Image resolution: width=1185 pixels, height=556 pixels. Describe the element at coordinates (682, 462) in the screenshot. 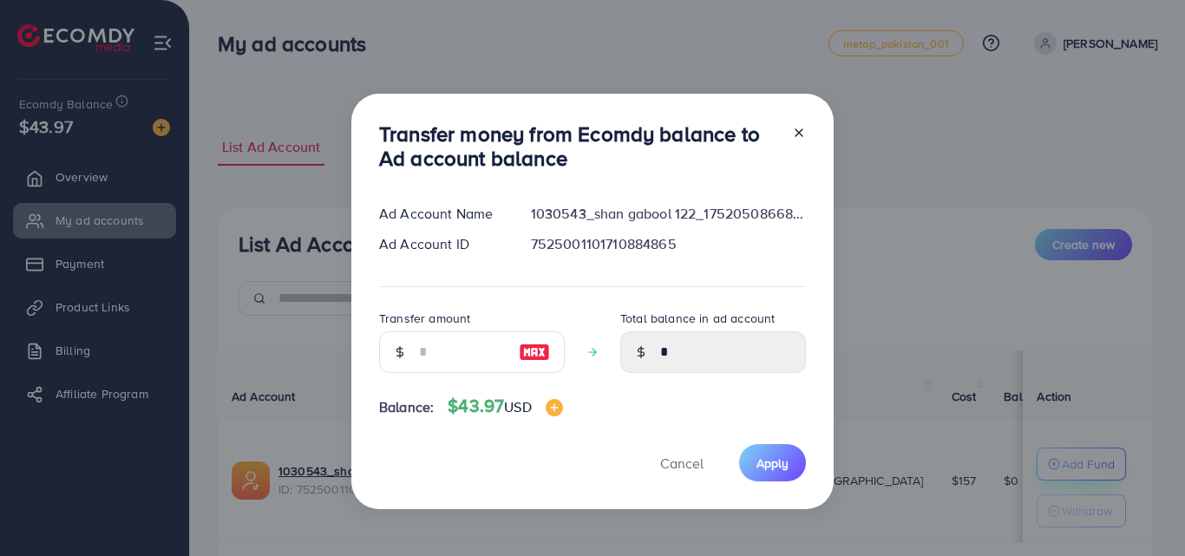

I see `button: Cancel` at that location.